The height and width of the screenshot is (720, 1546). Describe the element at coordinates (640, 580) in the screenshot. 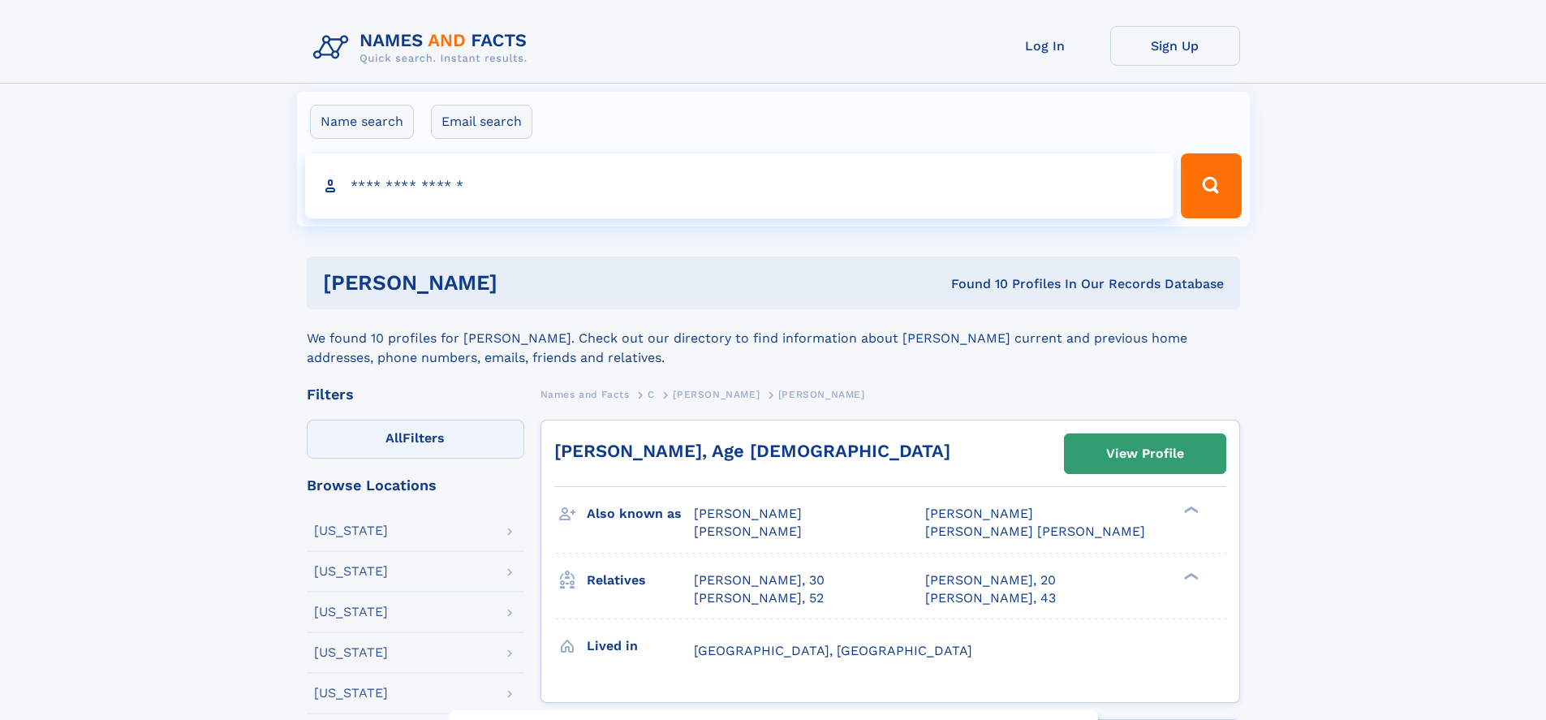

I see `h3: Relatives` at that location.